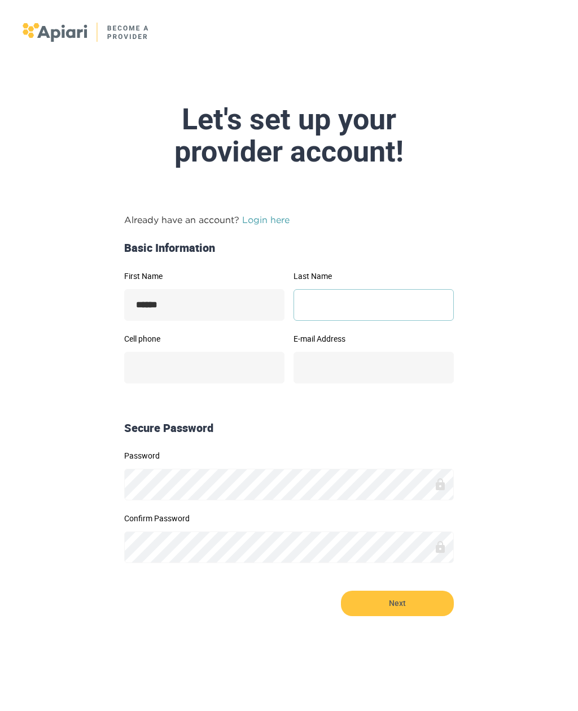 The height and width of the screenshot is (711, 578). Describe the element at coordinates (204, 276) in the screenshot. I see `label: First Name` at that location.